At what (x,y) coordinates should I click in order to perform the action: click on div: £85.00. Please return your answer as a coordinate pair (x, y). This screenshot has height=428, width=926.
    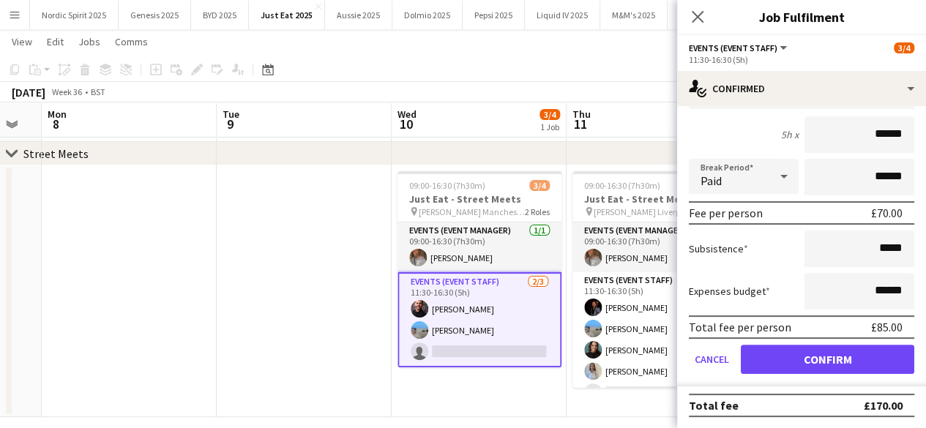
    Looking at the image, I should click on (886, 327).